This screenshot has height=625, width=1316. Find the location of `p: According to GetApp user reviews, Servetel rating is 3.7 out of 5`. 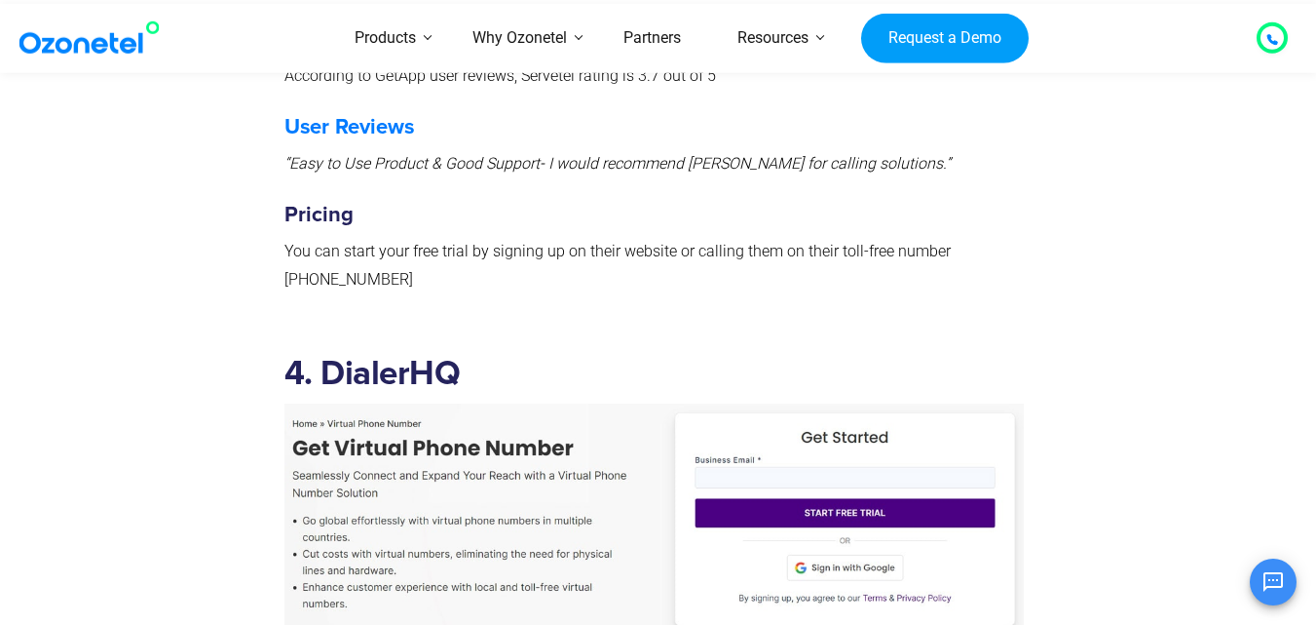

p: According to GetApp user reviews, Servetel rating is 3.7 out of 5 is located at coordinates (654, 76).